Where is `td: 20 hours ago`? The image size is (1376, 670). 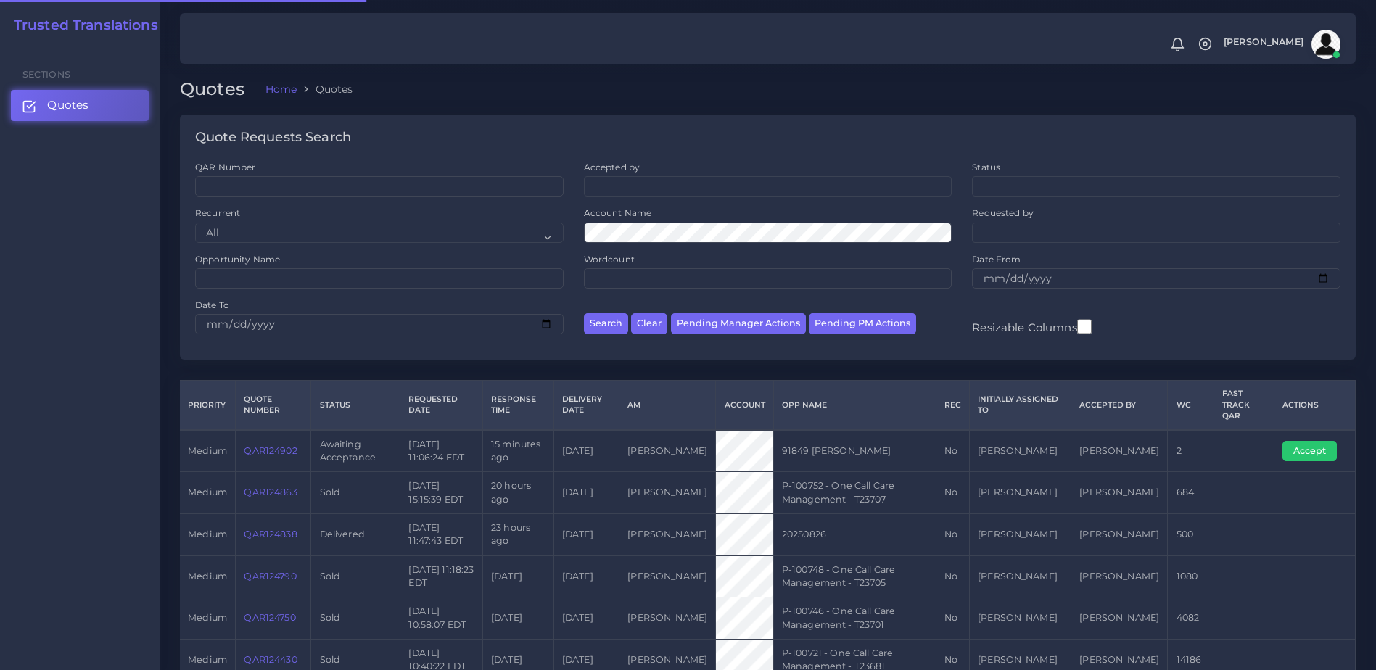
td: 20 hours ago is located at coordinates (518, 493).